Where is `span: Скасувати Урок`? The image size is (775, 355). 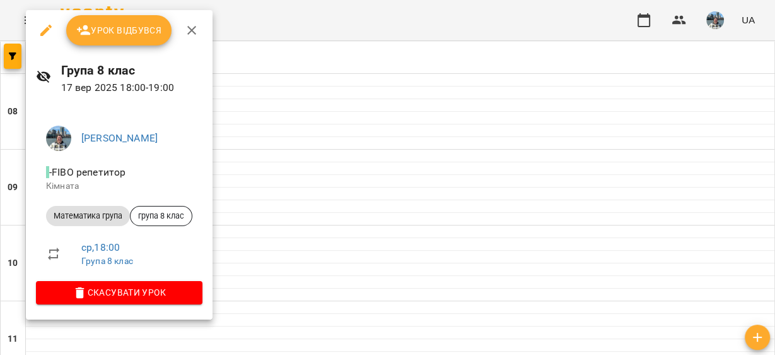 span: Скасувати Урок is located at coordinates (119, 292).